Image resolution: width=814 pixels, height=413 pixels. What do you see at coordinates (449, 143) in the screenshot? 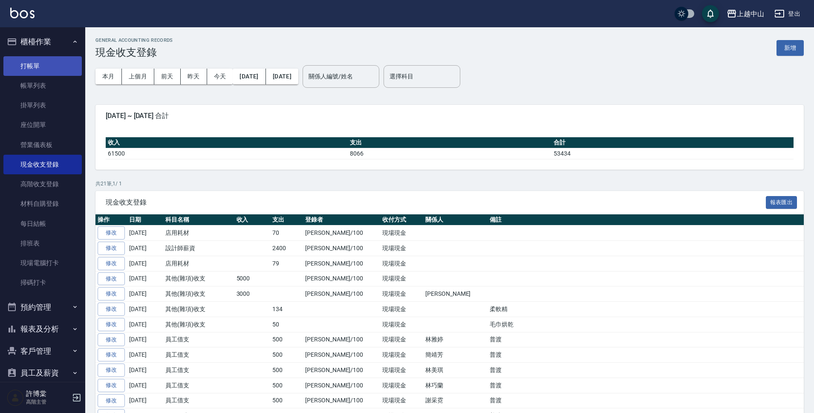
I see `th: 支出` at bounding box center [449, 143].